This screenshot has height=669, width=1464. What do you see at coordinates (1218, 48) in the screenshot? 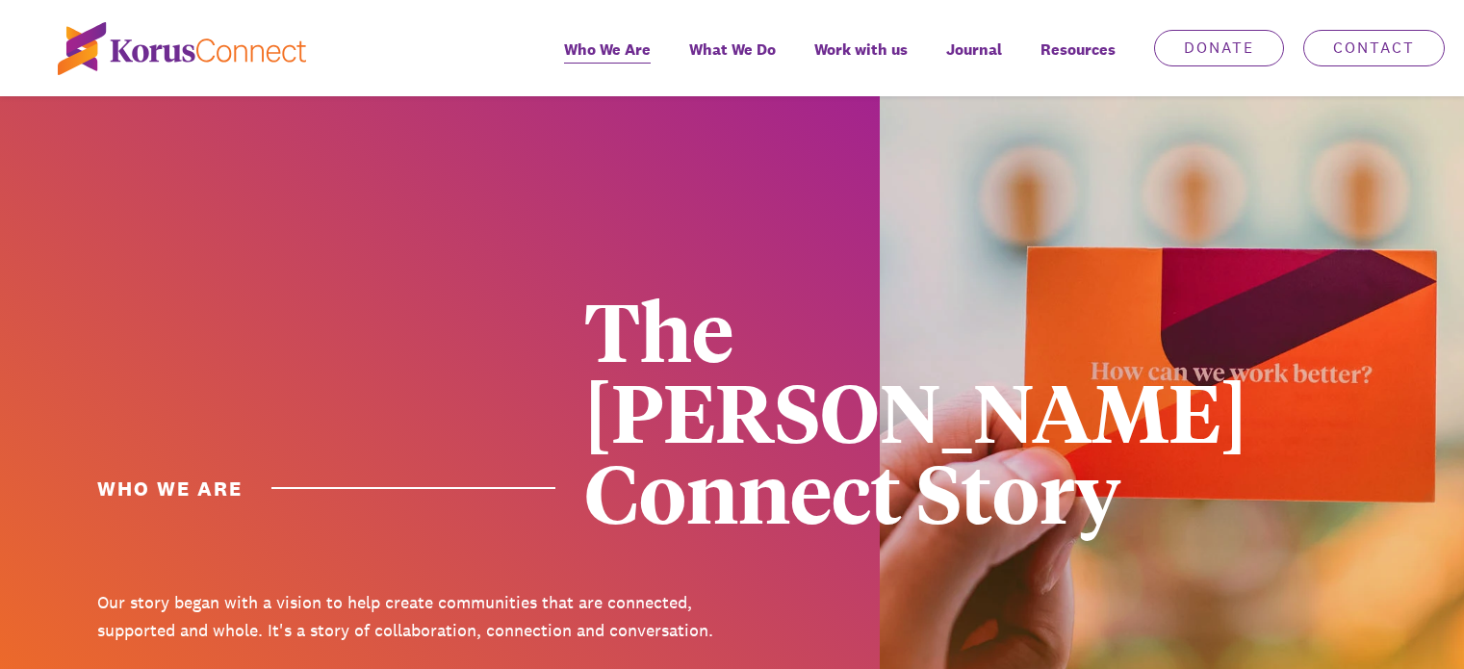
I see `a: Donate` at bounding box center [1218, 48].